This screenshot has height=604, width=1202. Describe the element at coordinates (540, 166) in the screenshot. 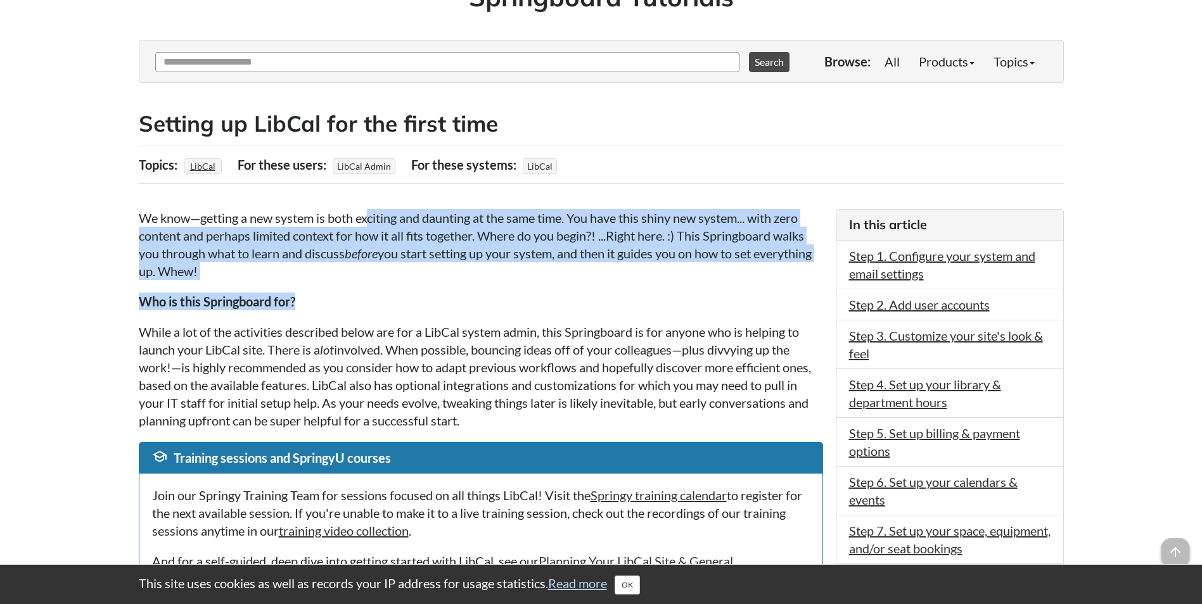

I see `span: LibCal` at that location.